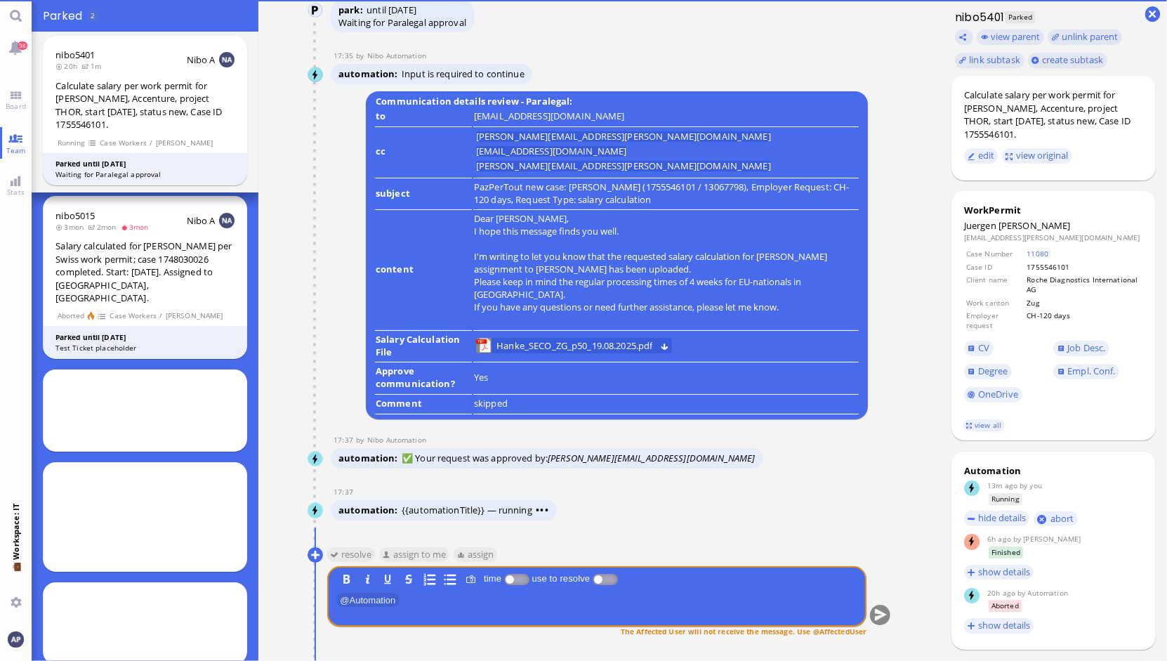 The height and width of the screenshot is (661, 1167). Describe the element at coordinates (995, 284) in the screenshot. I see `td: Client name` at that location.